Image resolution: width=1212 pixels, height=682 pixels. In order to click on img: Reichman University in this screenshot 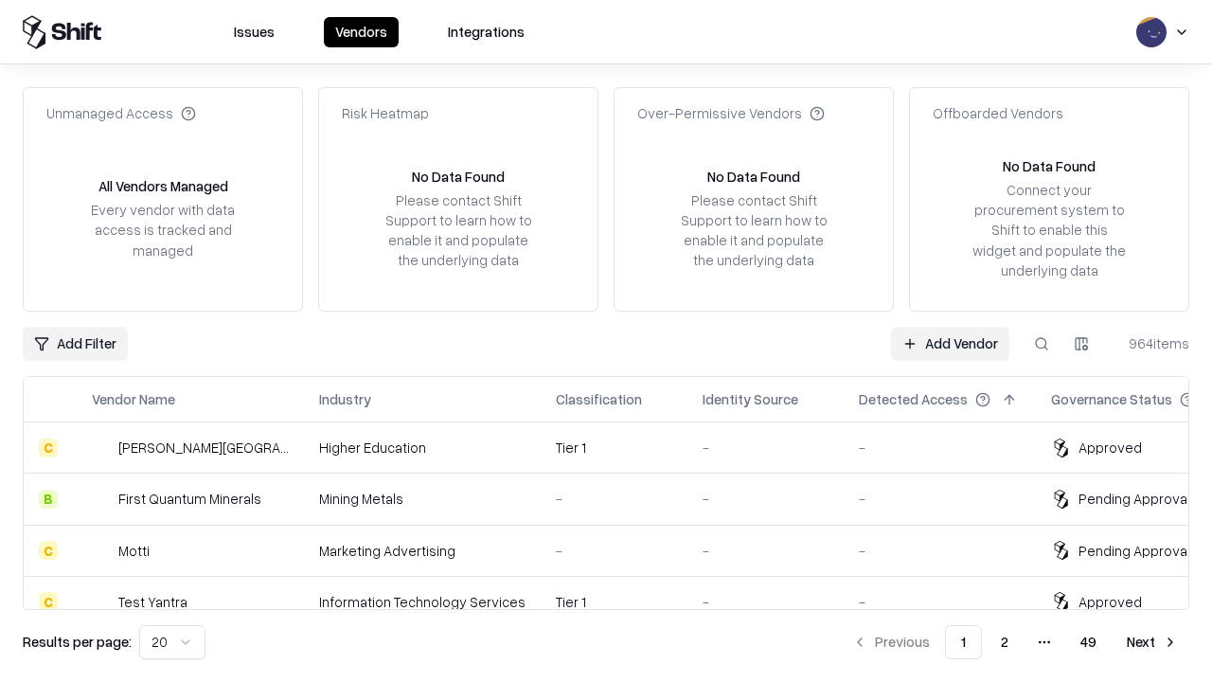, I will do `click(101, 448)`.